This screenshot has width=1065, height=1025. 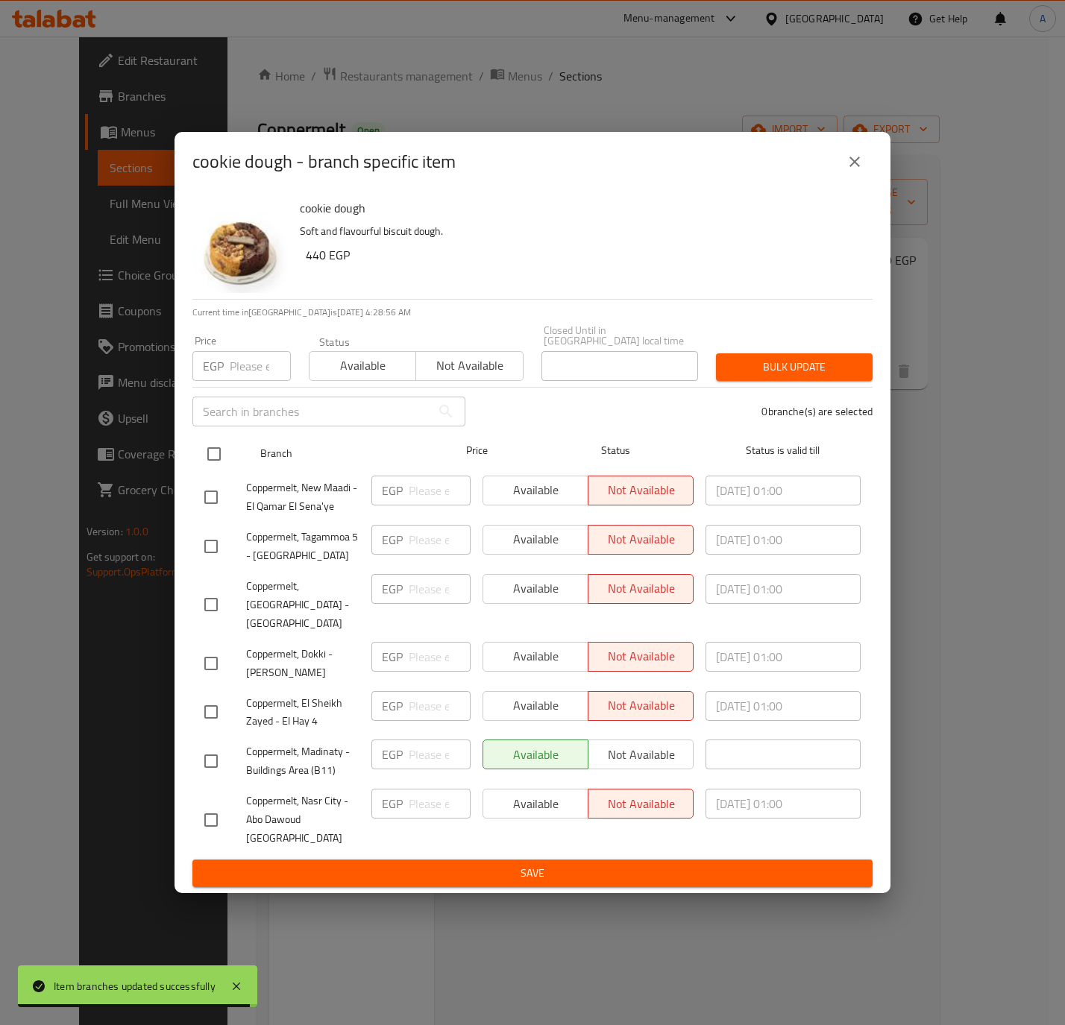 What do you see at coordinates (583, 255) in the screenshot?
I see `h6: 440 EGP` at bounding box center [583, 255].